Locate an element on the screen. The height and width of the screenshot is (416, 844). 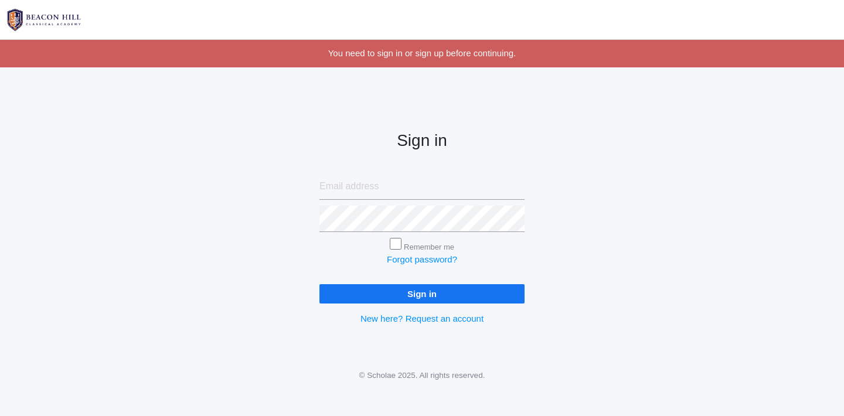
input: Email address is located at coordinates (422, 186).